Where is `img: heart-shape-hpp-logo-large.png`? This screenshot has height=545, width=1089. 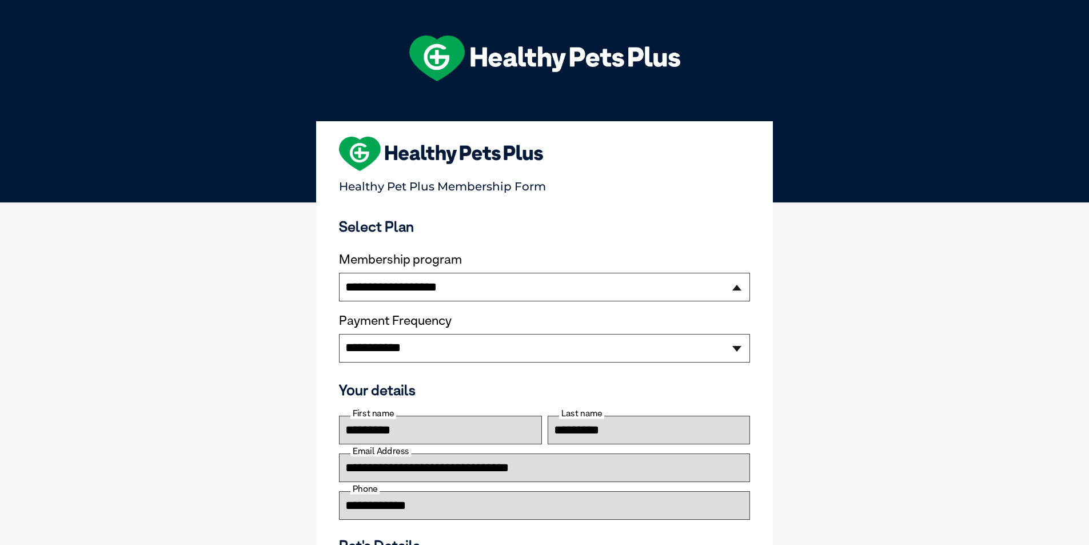 img: heart-shape-hpp-logo-large.png is located at coordinates (441, 154).